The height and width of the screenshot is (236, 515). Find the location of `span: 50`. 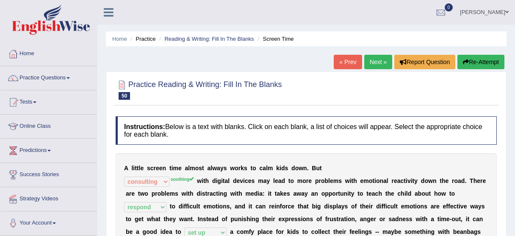

span: 50 is located at coordinates (124, 96).